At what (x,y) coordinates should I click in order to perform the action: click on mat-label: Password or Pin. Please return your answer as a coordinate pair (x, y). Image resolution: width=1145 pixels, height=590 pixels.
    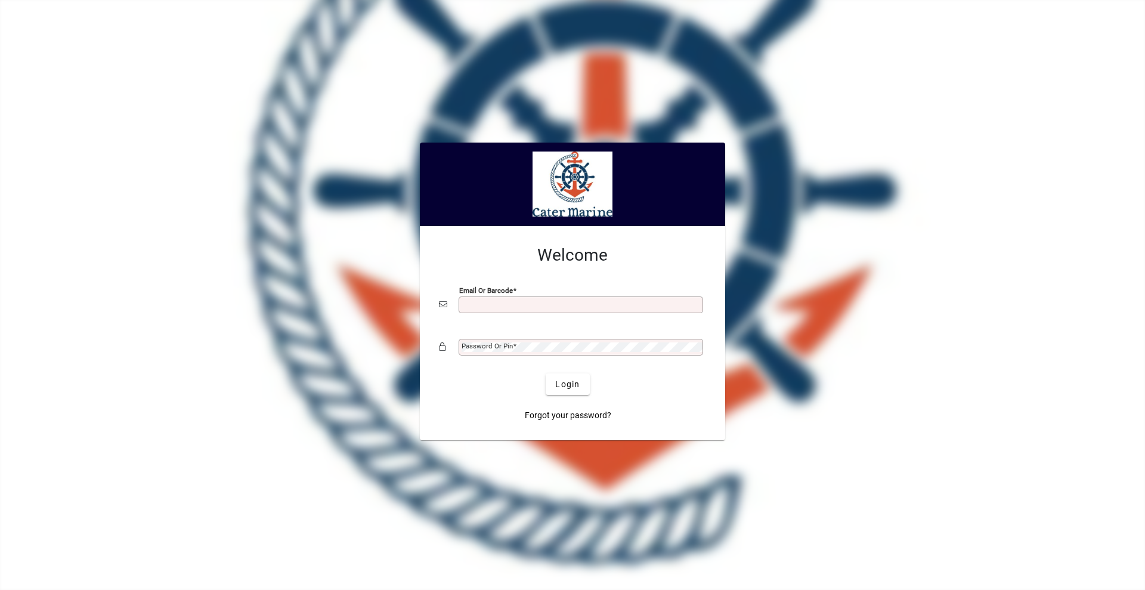
    Looking at the image, I should click on (487, 346).